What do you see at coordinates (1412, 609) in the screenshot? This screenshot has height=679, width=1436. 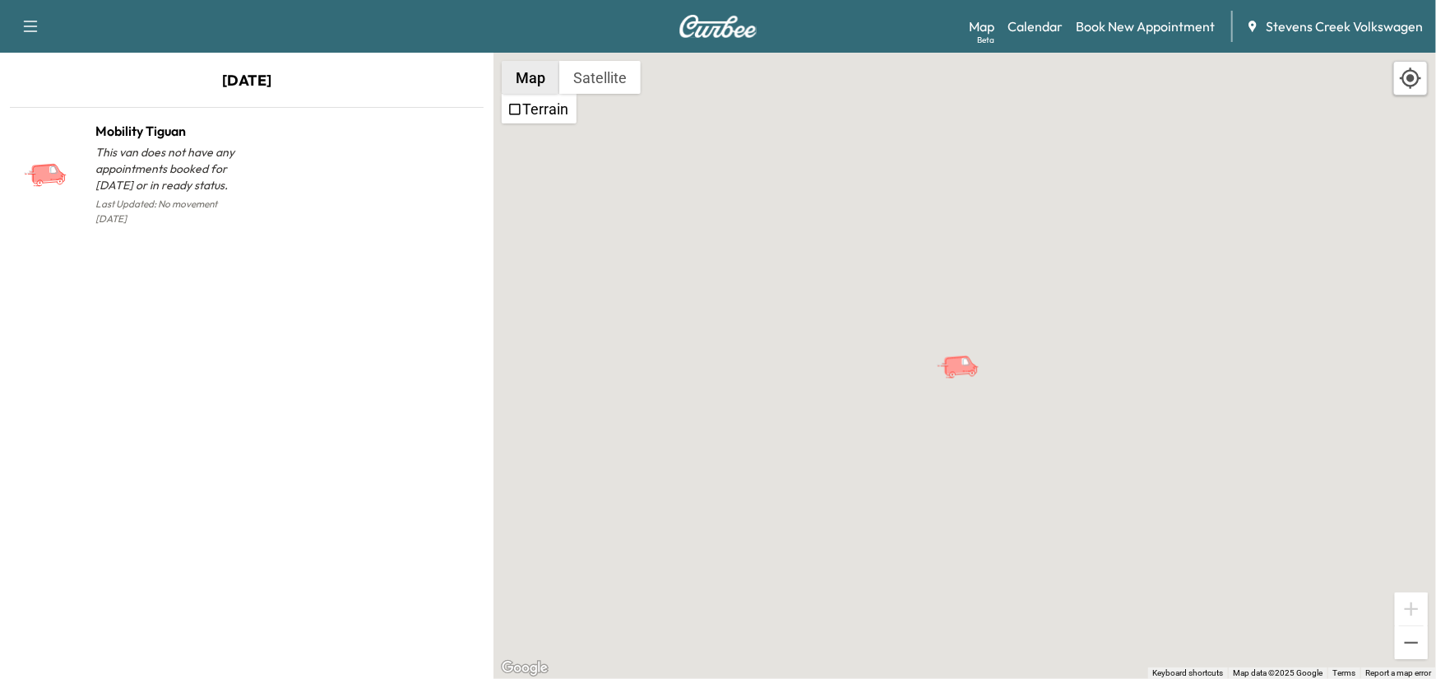 I see `button: Zoom in` at bounding box center [1412, 609].